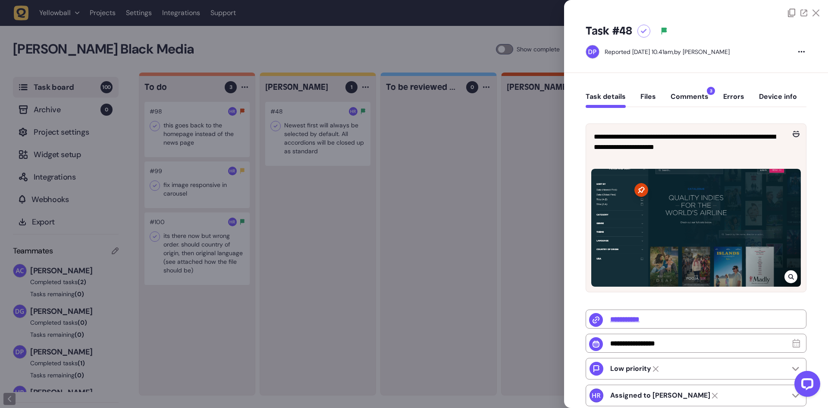 Image resolution: width=828 pixels, height=408 pixels. I want to click on button: Comments, so click(690, 100).